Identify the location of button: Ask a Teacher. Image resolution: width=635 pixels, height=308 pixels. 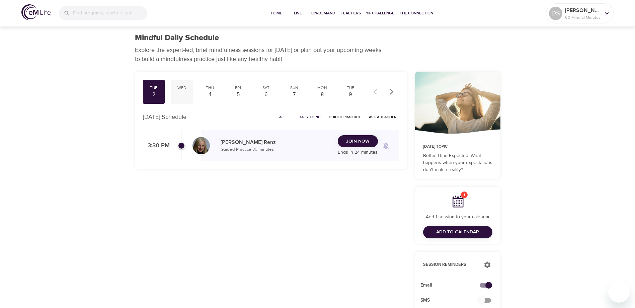
(383, 117).